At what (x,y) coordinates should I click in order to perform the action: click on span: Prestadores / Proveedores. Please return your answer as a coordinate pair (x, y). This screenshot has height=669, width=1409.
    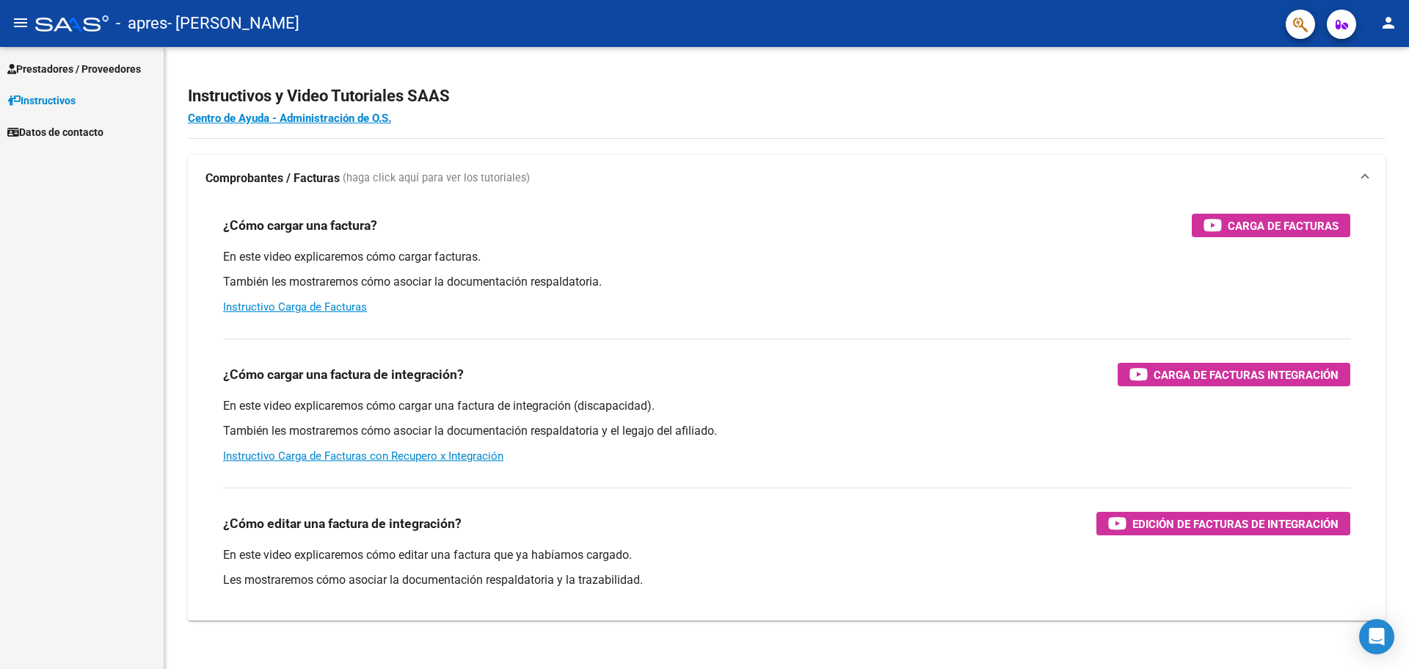
    Looking at the image, I should click on (74, 69).